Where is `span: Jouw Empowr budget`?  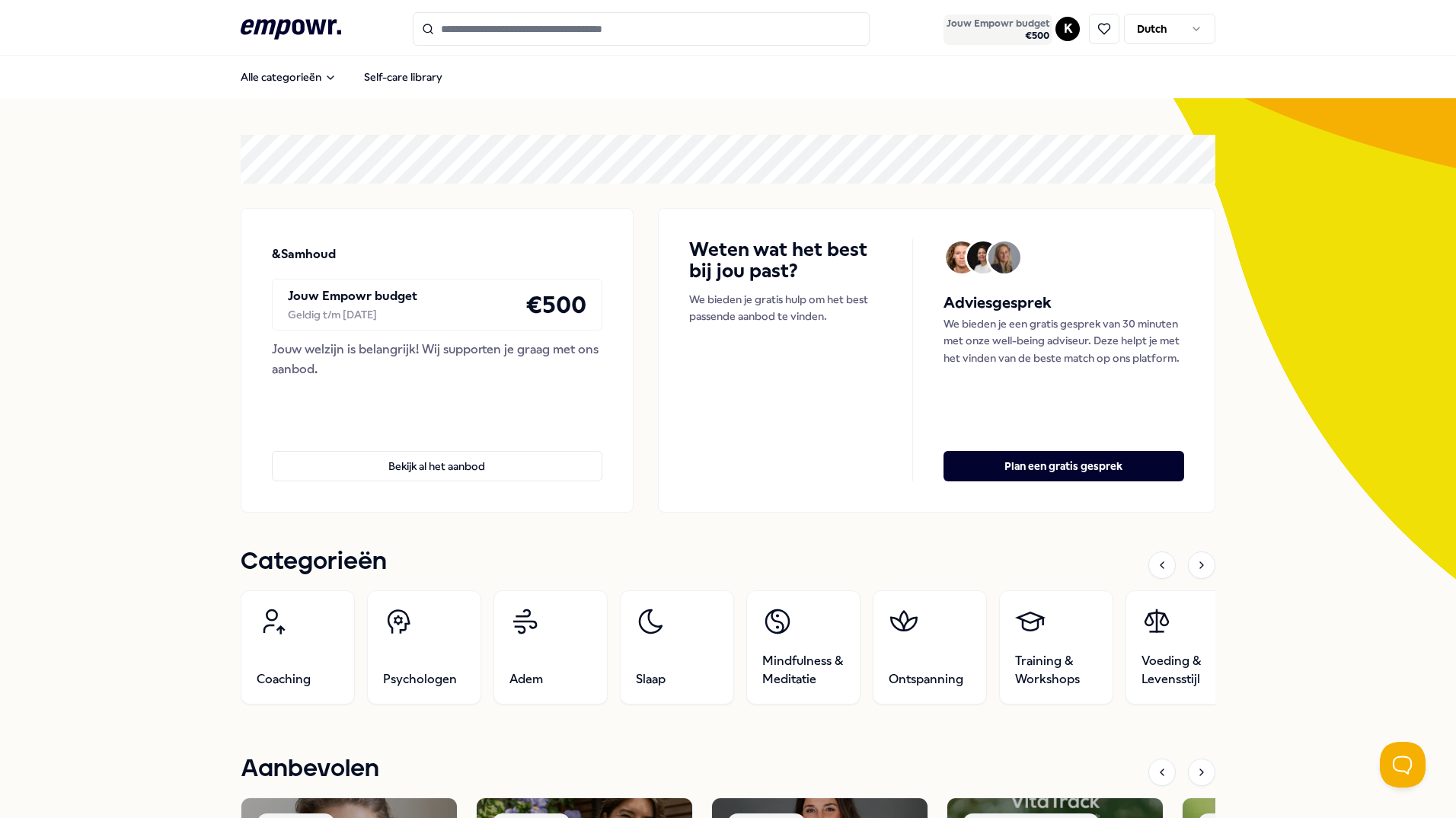
span: Jouw Empowr budget is located at coordinates (998, 24).